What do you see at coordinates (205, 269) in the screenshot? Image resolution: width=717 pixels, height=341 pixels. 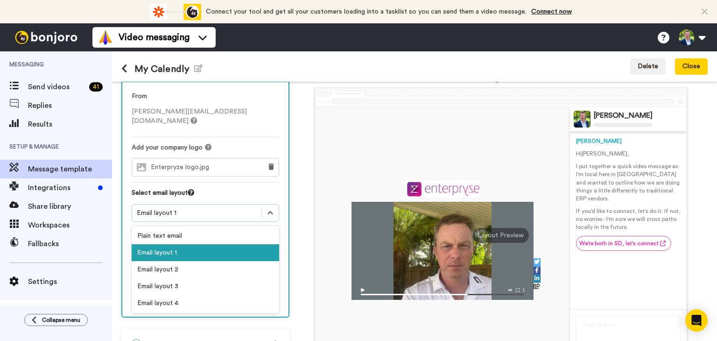 I see `div: Email layout 2` at bounding box center [205, 269].